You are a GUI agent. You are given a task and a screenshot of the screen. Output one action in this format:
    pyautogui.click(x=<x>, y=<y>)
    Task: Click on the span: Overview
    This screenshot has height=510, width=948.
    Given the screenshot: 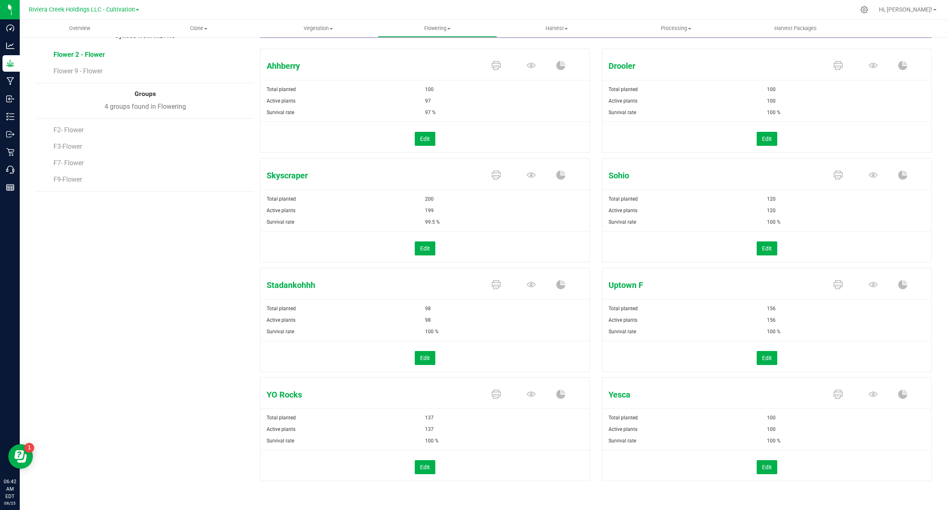 What is the action you would take?
    pyautogui.click(x=79, y=28)
    